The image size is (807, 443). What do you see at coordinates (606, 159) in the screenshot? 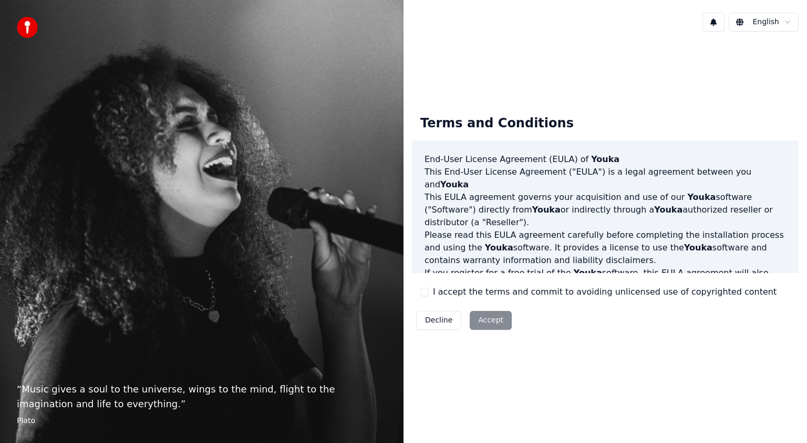
I see `h3: End-User License Agreement (EULA) of` at bounding box center [606, 159].